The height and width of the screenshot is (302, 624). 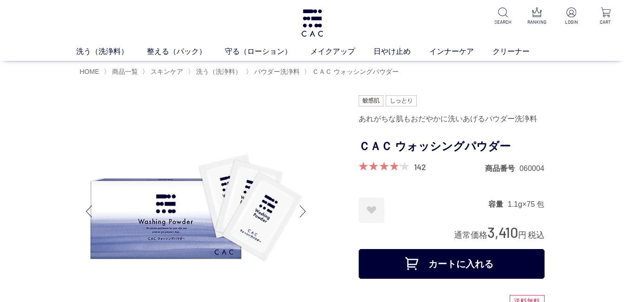 I want to click on a: スキンケア, so click(x=166, y=72).